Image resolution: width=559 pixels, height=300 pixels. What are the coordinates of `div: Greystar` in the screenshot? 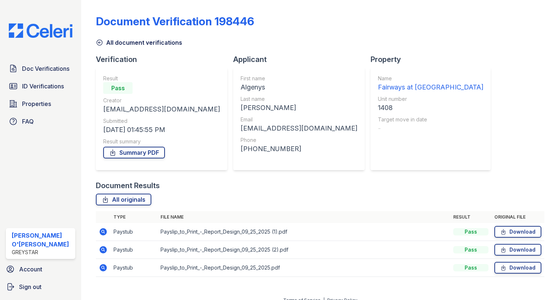 It's located at (42, 253).